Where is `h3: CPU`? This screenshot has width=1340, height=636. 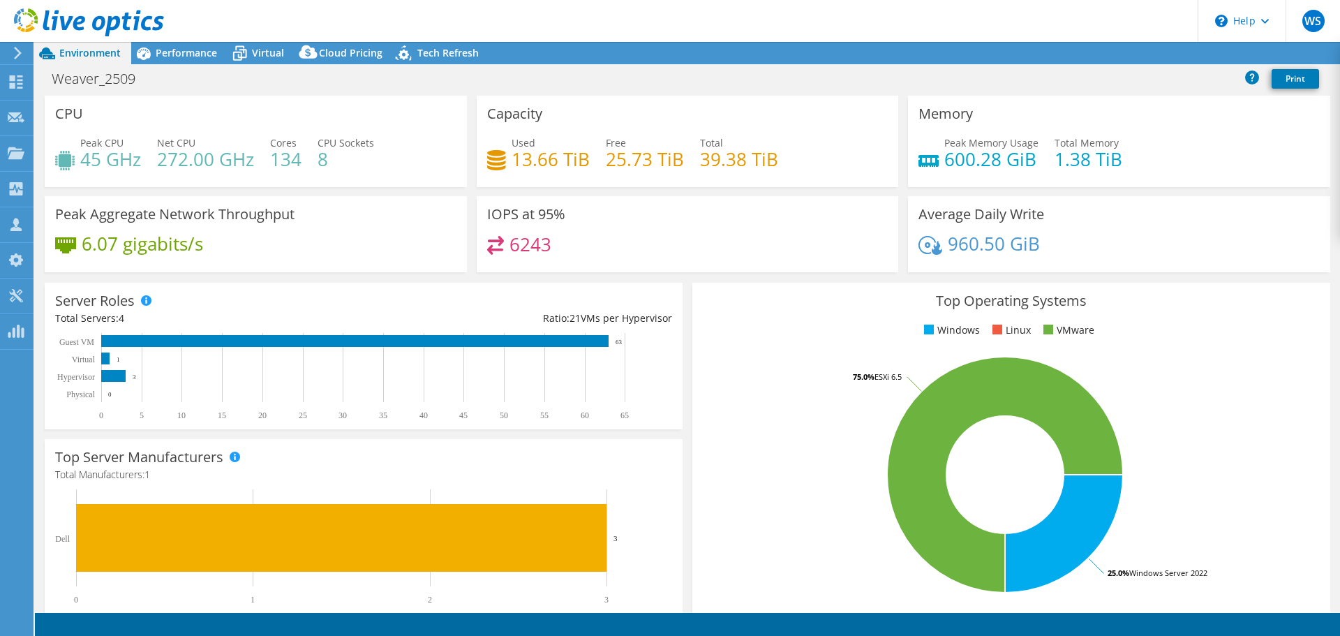
h3: CPU is located at coordinates (69, 114).